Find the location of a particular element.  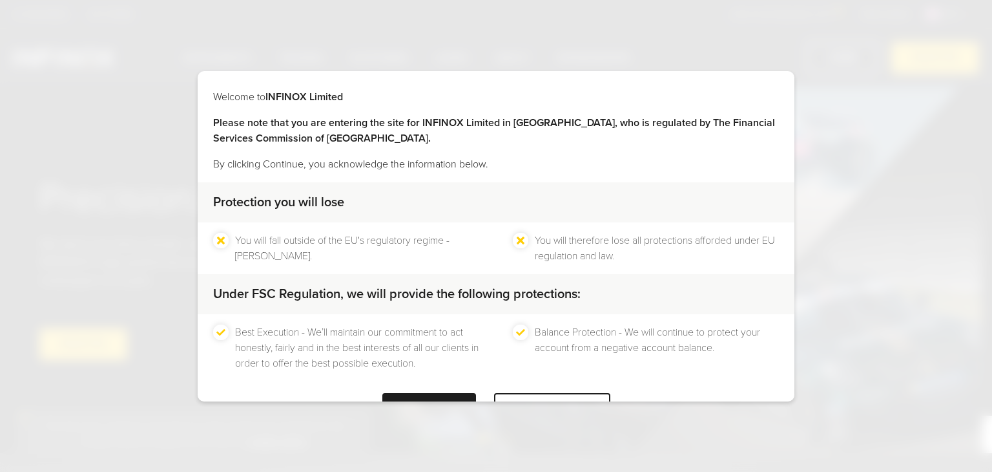

strong: INFINOX Limited is located at coordinates (304, 97).